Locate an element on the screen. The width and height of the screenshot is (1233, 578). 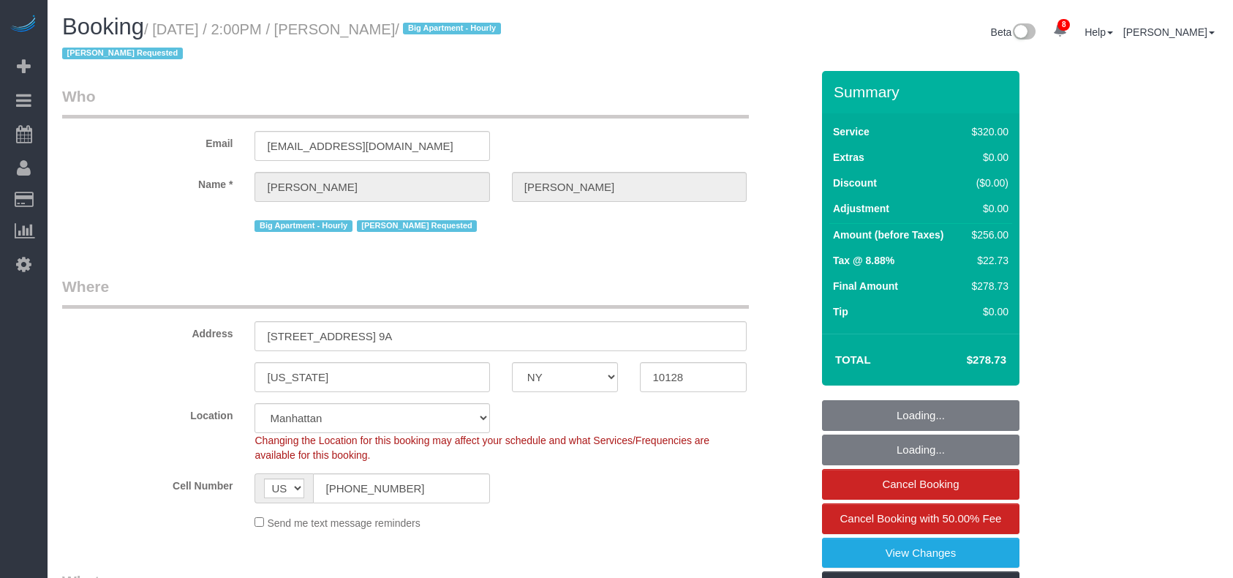
a: Cancel Booking is located at coordinates (921, 484).